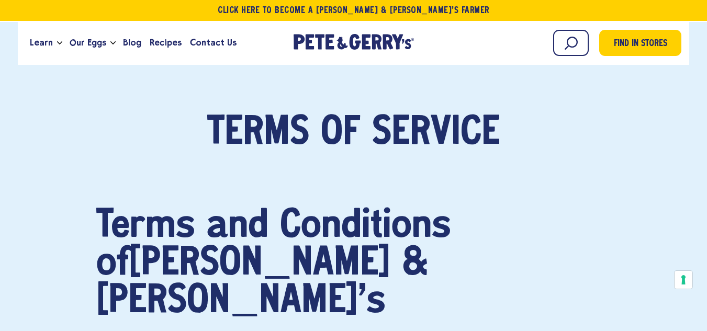  Describe the element at coordinates (113, 43) in the screenshot. I see `button: Open the dropdown menu for Our Eggs` at that location.